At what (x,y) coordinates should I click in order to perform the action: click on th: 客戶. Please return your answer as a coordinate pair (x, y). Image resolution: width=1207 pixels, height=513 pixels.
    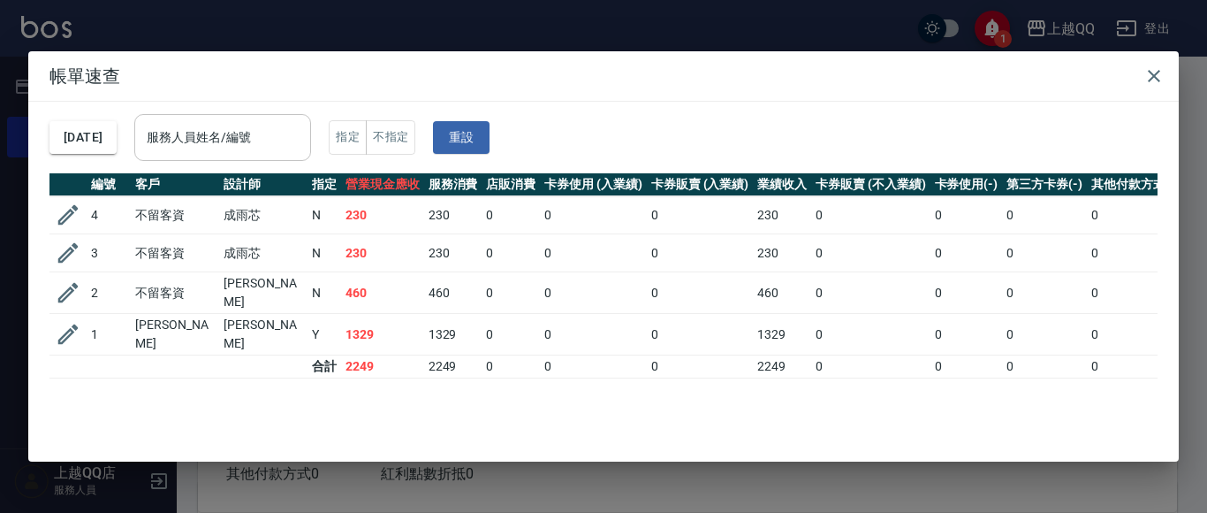
    Looking at the image, I should click on (175, 185).